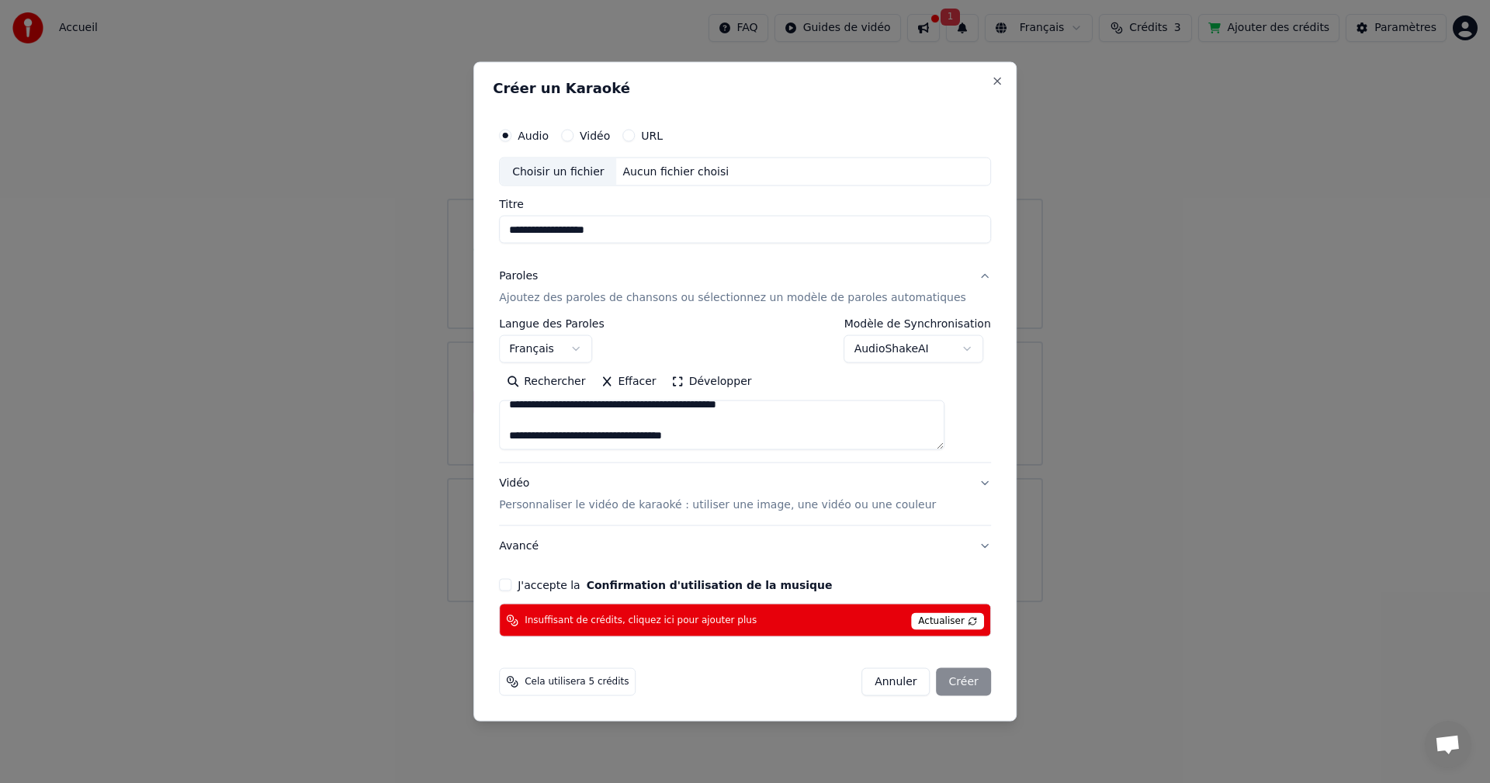 The image size is (1490, 783). I want to click on p: Personnaliser le vidéo de karaoké : utiliser une image, une vidéo ou une couleur, so click(717, 505).